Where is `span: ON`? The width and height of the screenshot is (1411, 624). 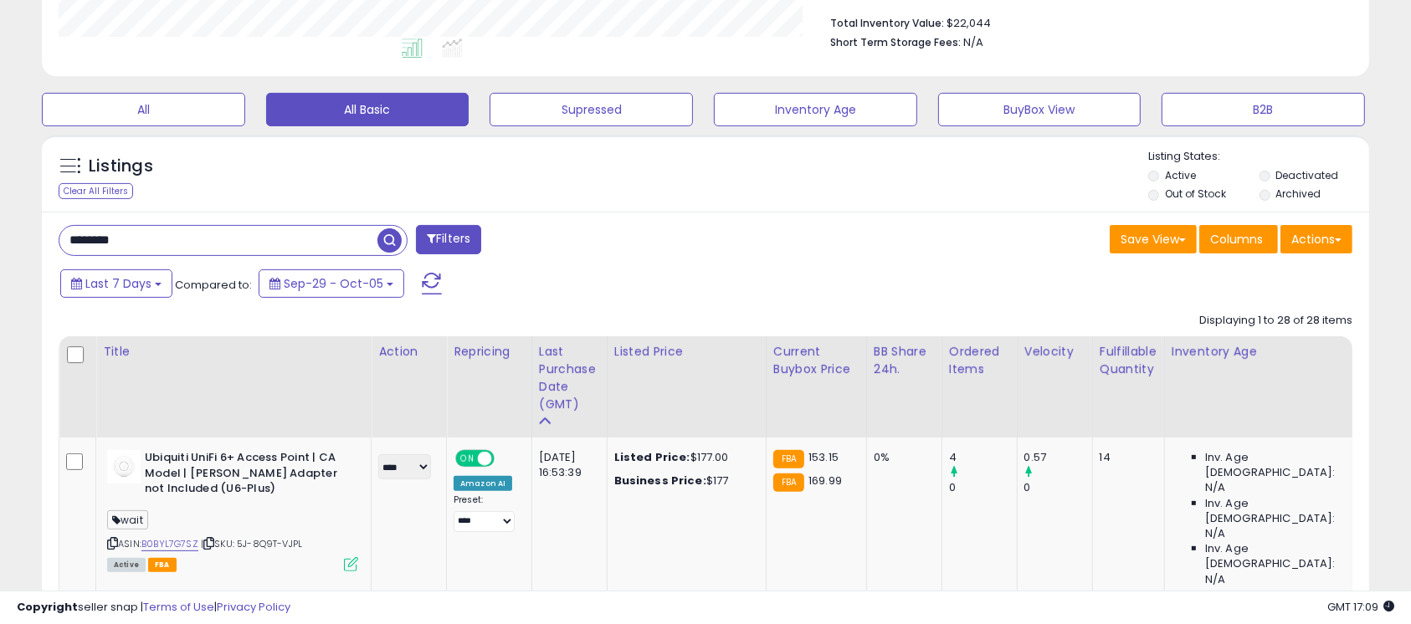
span: ON is located at coordinates (467, 459).